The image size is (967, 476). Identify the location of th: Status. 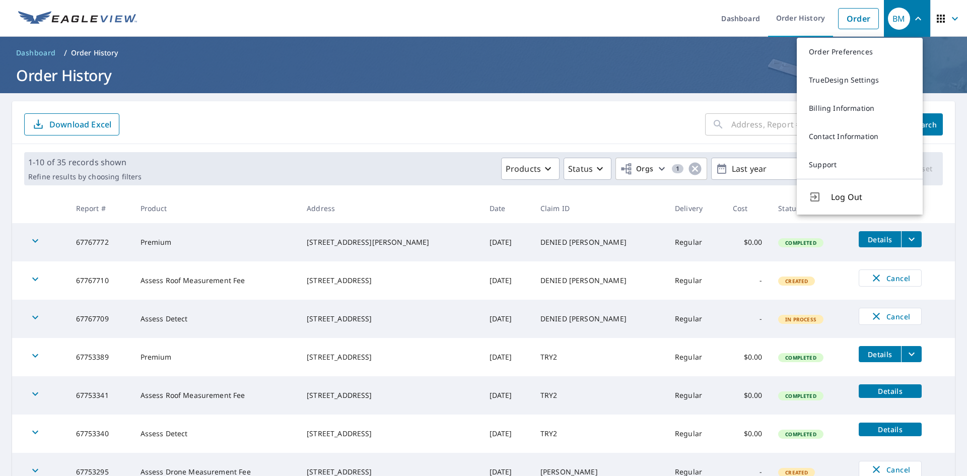
(810, 208).